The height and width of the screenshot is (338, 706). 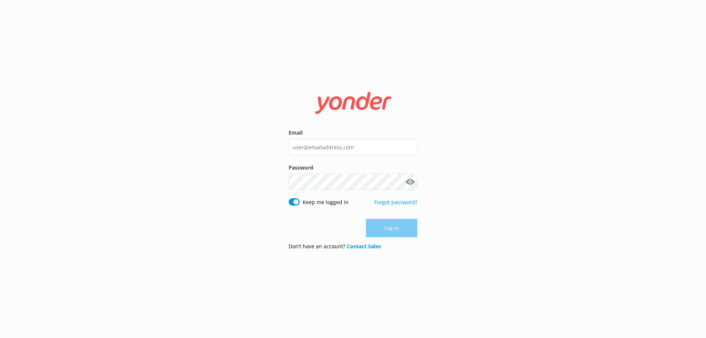 What do you see at coordinates (410, 182) in the screenshot?
I see `button: Show password` at bounding box center [410, 182].